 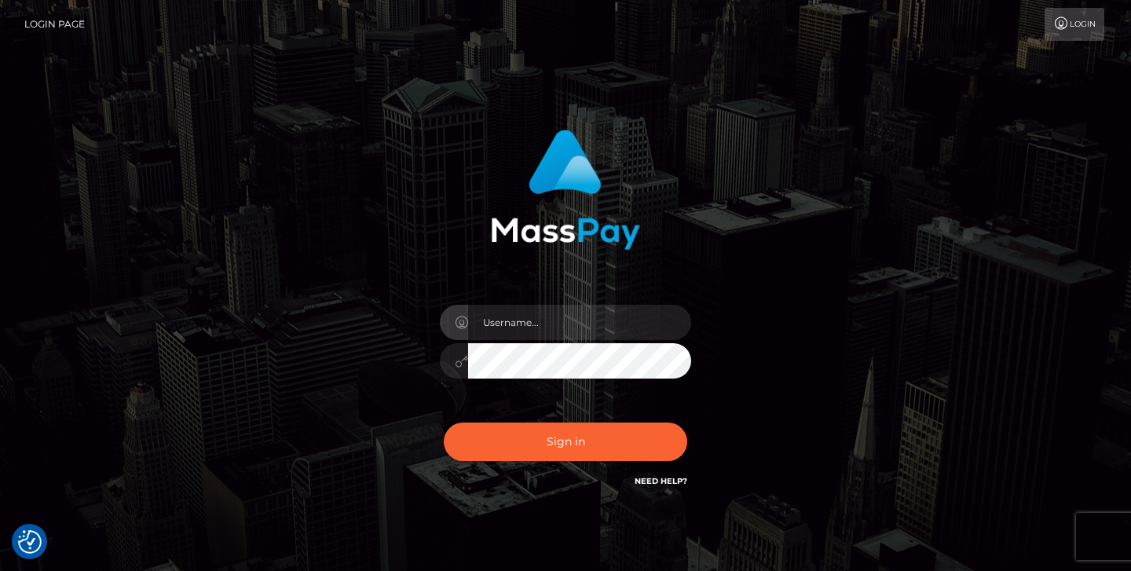 I want to click on a: Login Page, so click(x=54, y=24).